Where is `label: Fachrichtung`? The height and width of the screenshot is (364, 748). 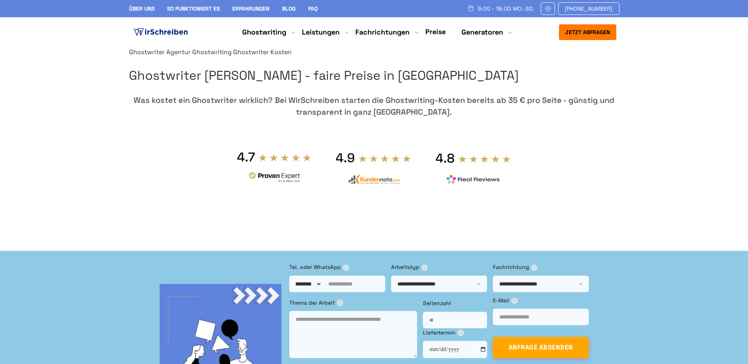 label: Fachrichtung is located at coordinates (541, 267).